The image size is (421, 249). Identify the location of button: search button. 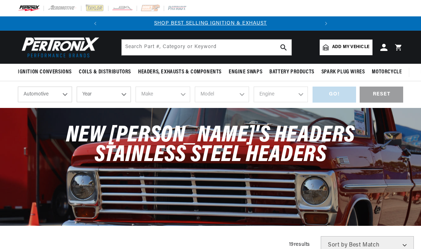
(284, 47).